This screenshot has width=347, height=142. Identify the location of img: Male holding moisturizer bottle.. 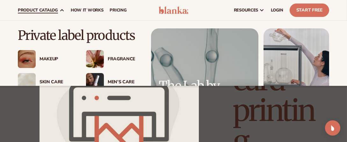
(95, 82).